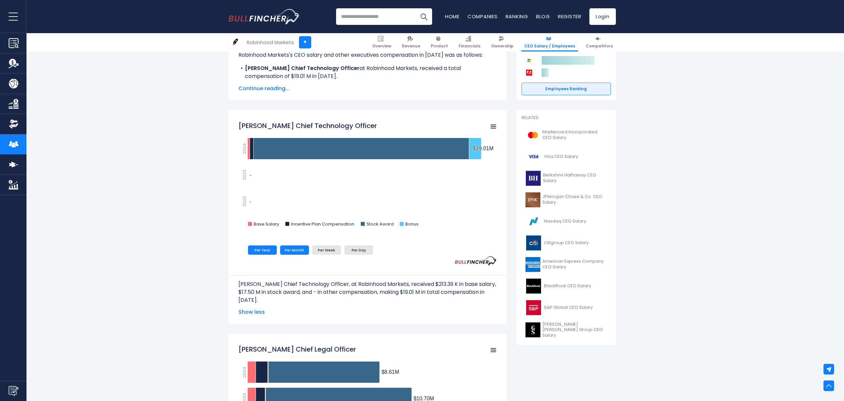 The image size is (844, 401). What do you see at coordinates (534, 156) in the screenshot?
I see `img: V logo` at bounding box center [534, 156].